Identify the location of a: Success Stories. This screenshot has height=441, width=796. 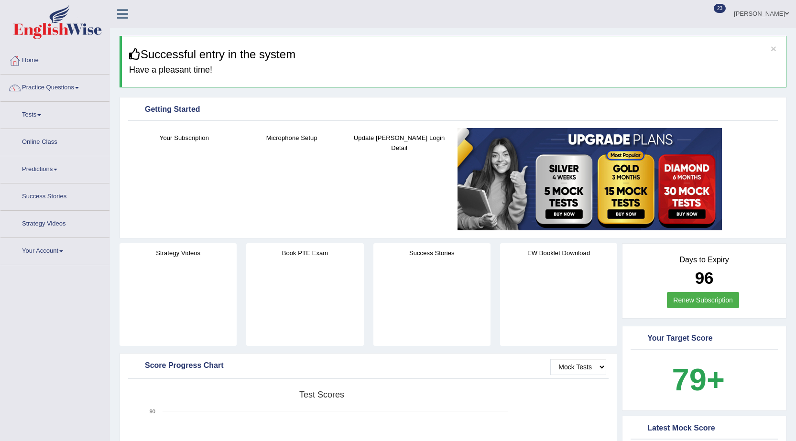
(55, 195).